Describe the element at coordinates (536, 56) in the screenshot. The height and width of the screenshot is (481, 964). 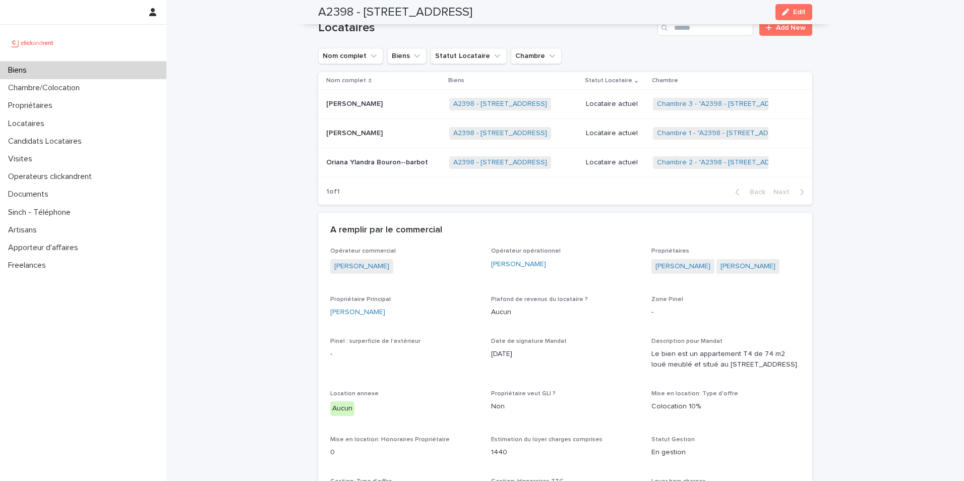
I see `button: Chambre` at that location.